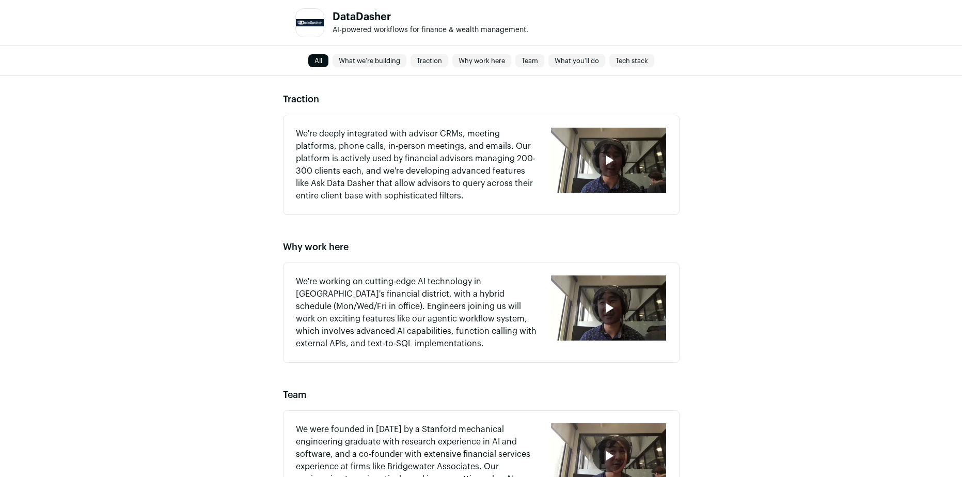 This screenshot has height=477, width=962. What do you see at coordinates (481, 99) in the screenshot?
I see `h2: Traction` at bounding box center [481, 99].